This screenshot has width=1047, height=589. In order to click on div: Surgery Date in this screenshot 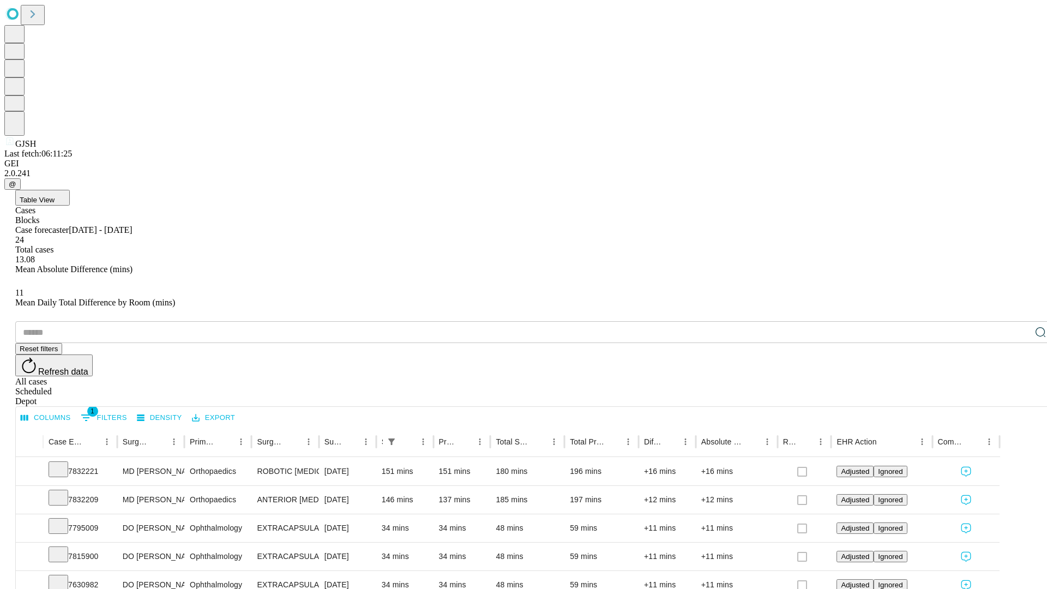, I will do `click(333, 442)`.